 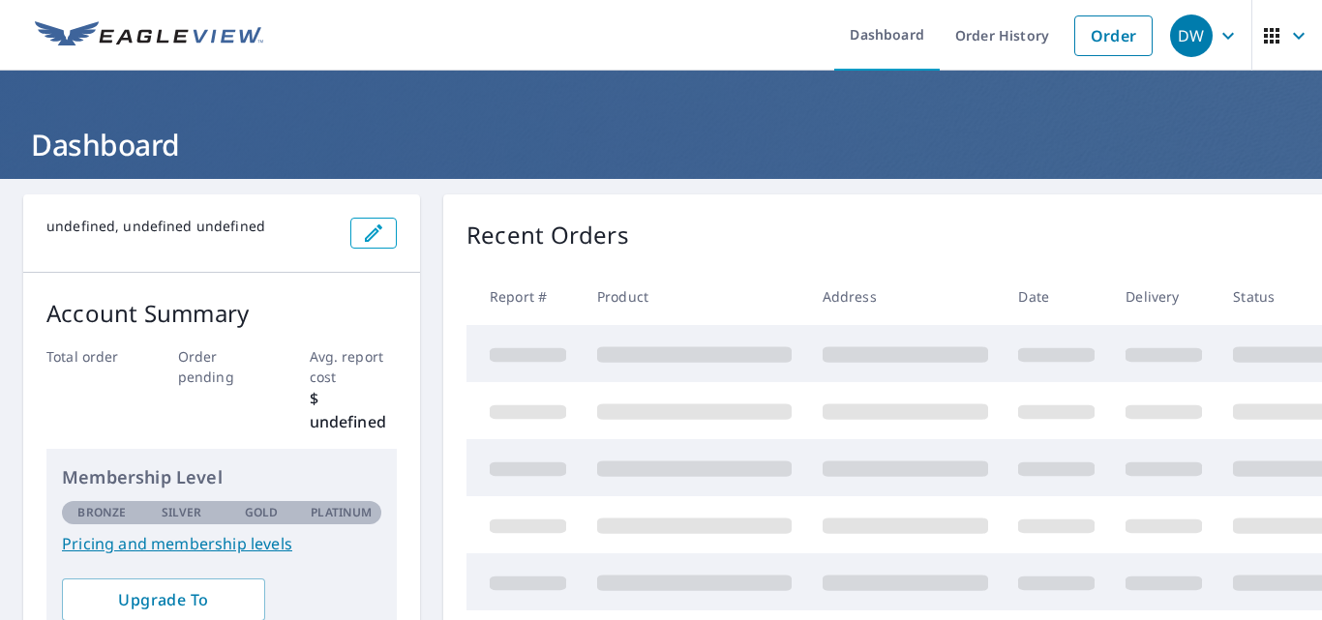 I want to click on th: Delivery, so click(x=1163, y=296).